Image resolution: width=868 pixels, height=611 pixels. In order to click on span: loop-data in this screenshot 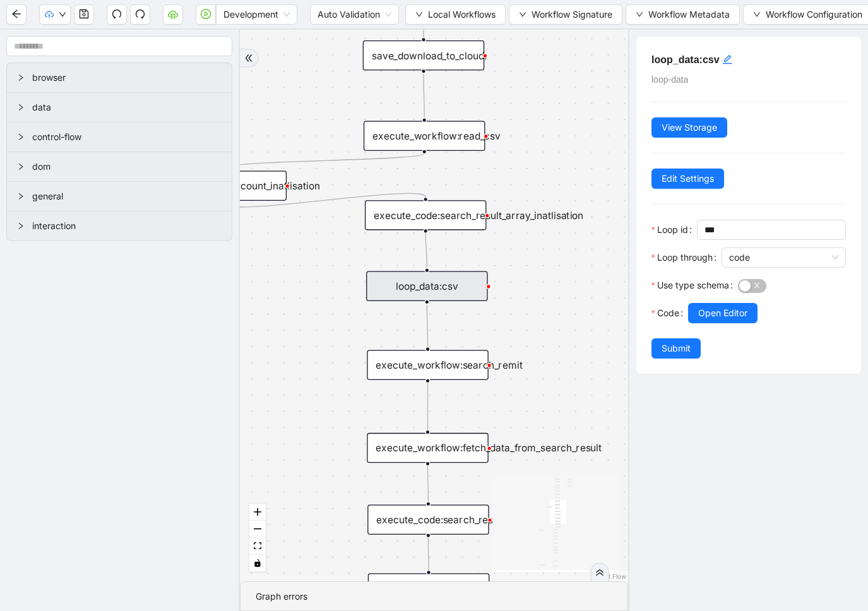, I will do `click(670, 80)`.